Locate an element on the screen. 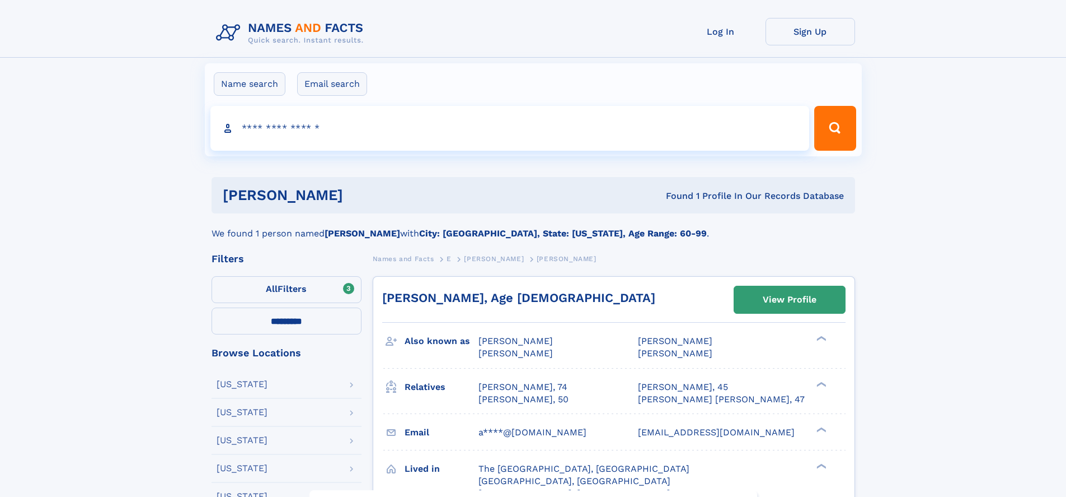 This screenshot has width=1066, height=497. div: Filters is located at coordinates (287, 259).